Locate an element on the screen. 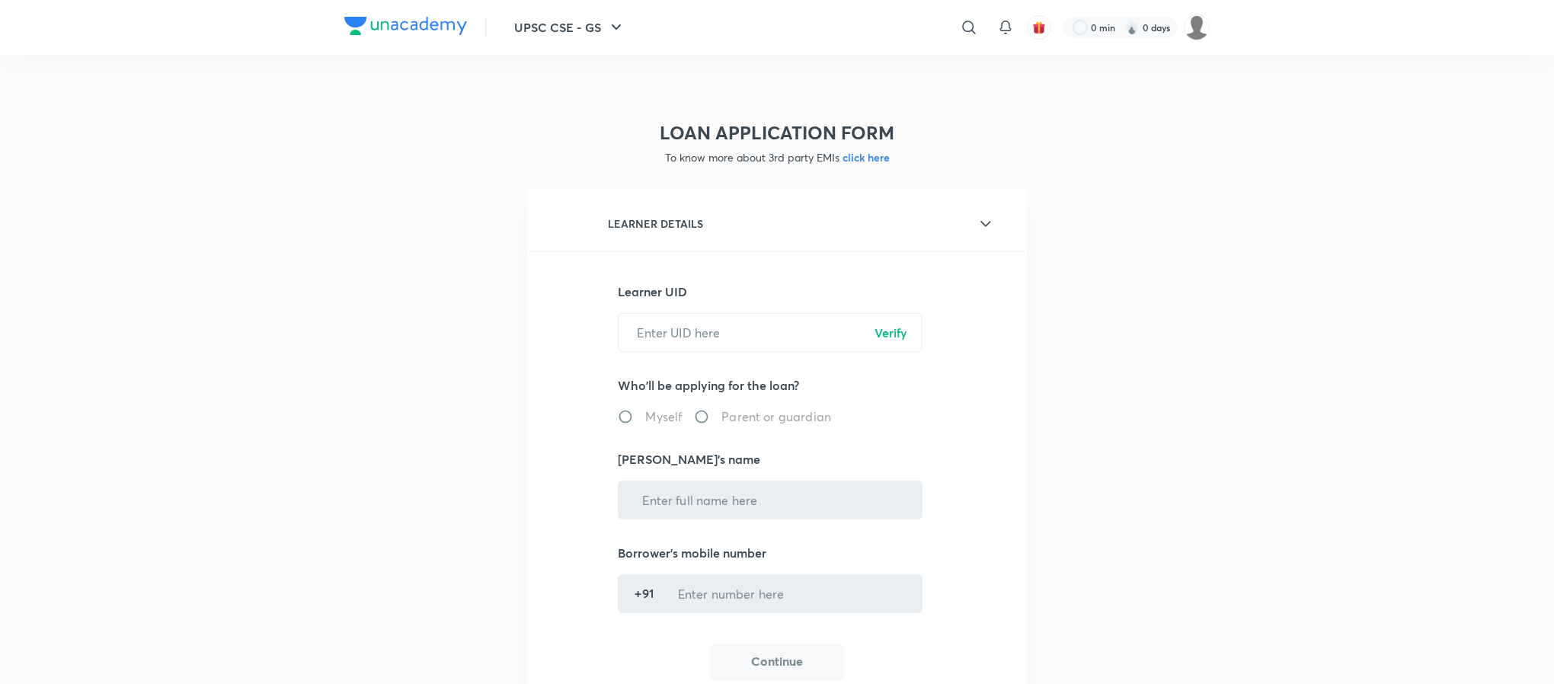  input: Enter UID here is located at coordinates (770, 332).